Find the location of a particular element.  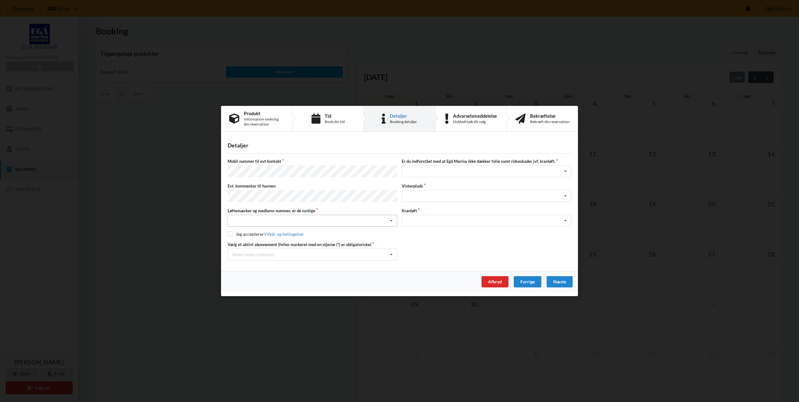

a: Vilkår og betingelser is located at coordinates (284, 234).